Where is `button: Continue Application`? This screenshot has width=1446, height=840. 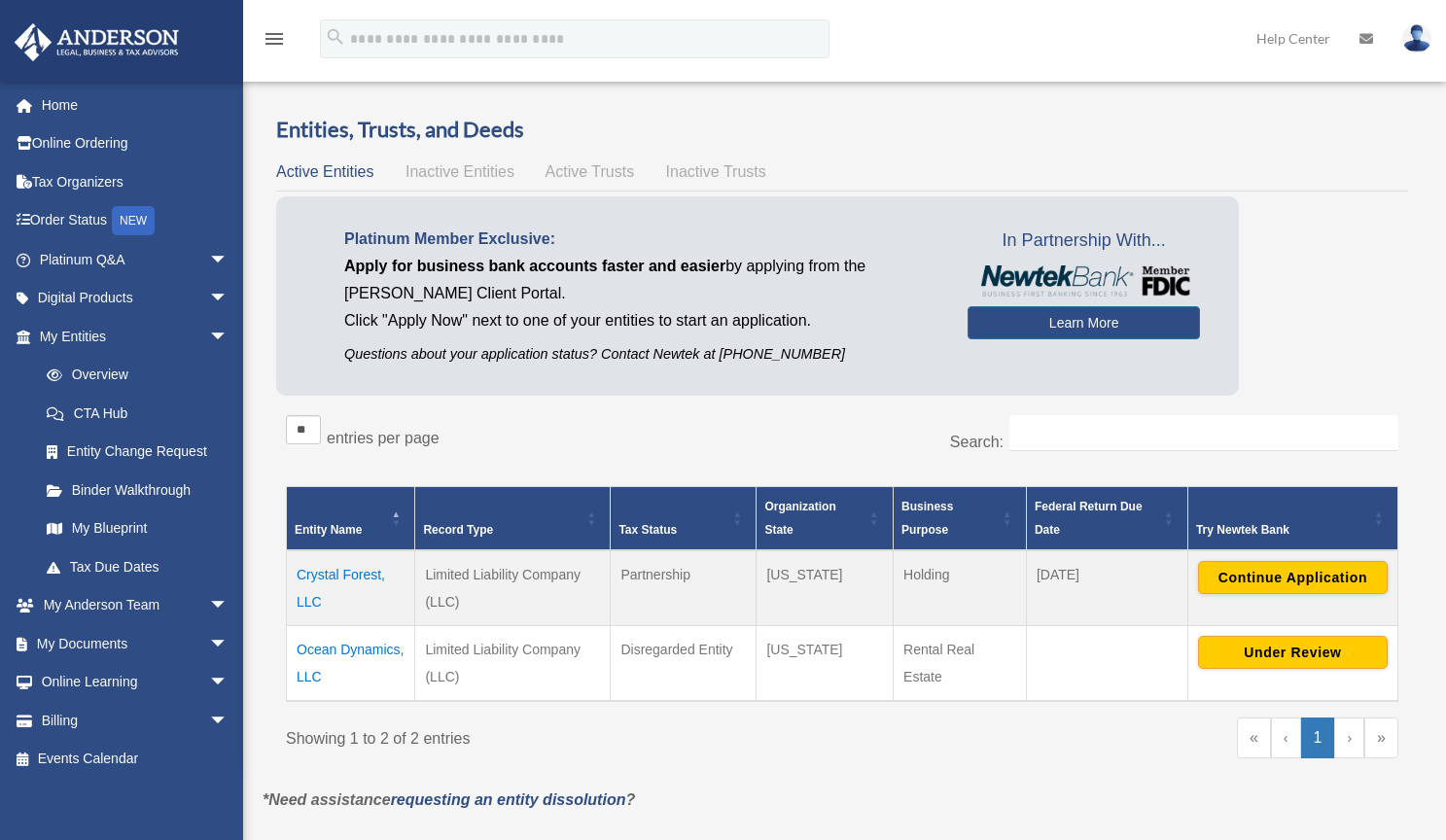 button: Continue Application is located at coordinates (1292, 578).